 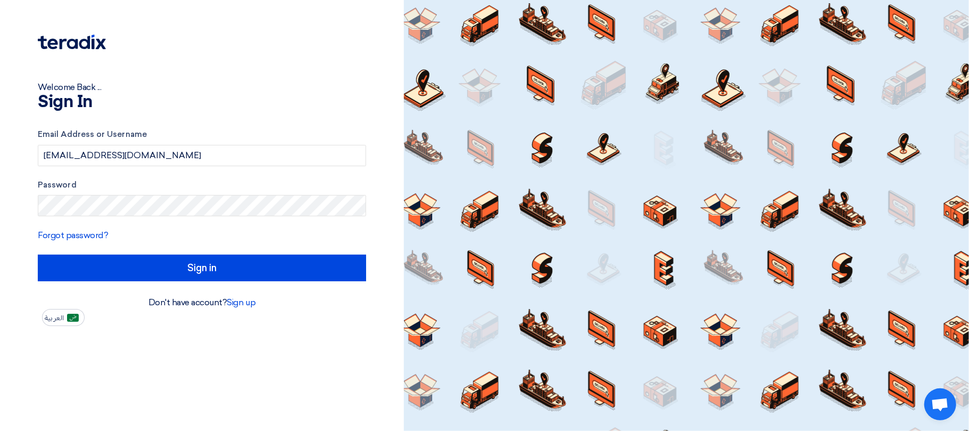 I want to click on img: Teradix logo, so click(x=72, y=42).